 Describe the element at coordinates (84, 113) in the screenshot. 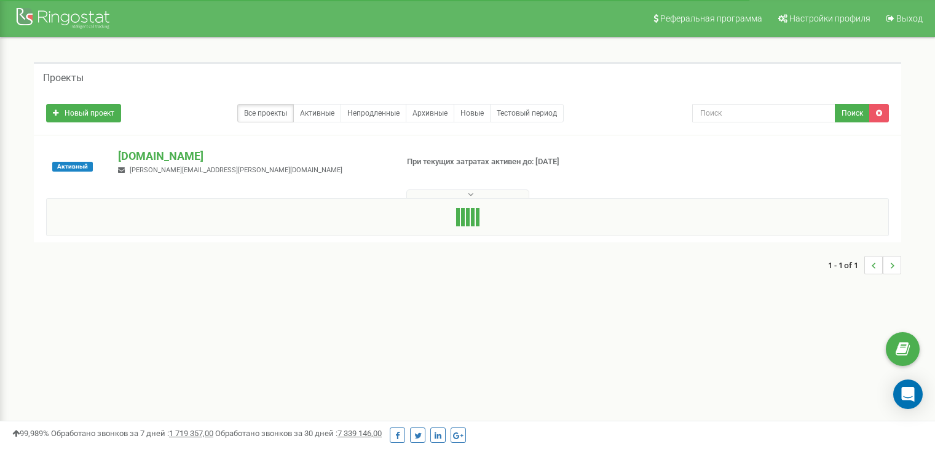

I see `a: Новый проект` at that location.